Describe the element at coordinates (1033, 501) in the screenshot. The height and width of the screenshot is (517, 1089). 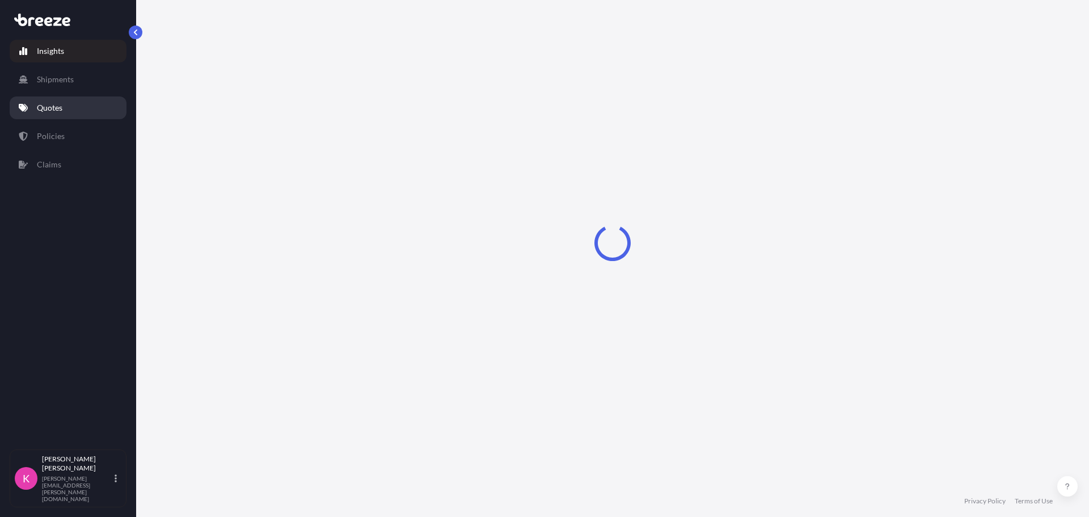
I see `p: Terms of Use` at that location.